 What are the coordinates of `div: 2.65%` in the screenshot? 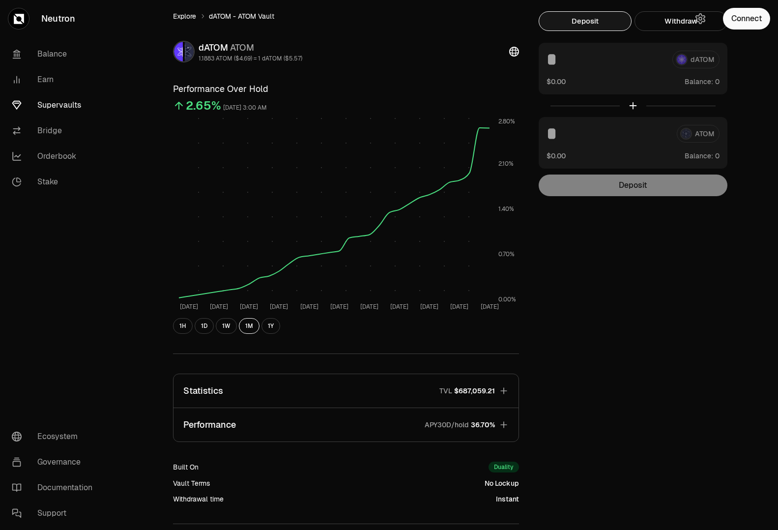 It's located at (203, 106).